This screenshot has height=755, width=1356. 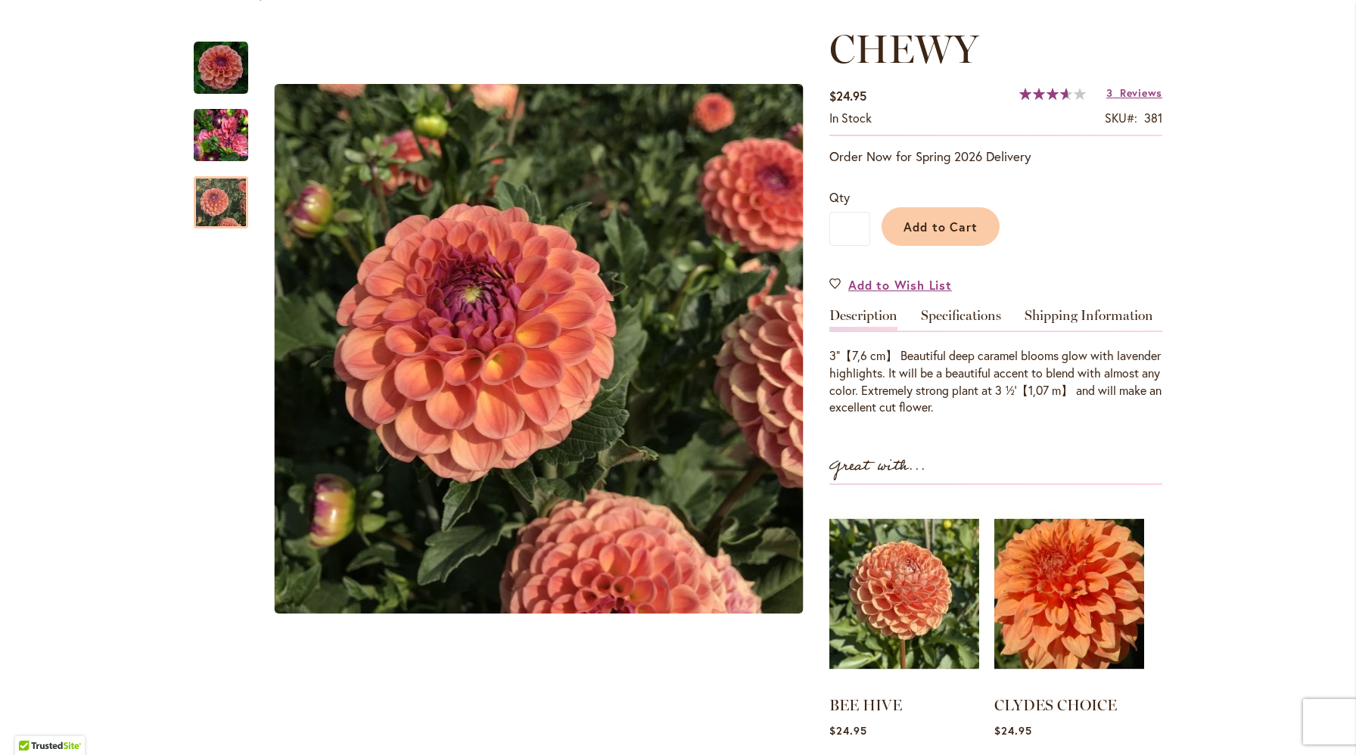 I want to click on a: 3 Reviews, so click(x=1135, y=92).